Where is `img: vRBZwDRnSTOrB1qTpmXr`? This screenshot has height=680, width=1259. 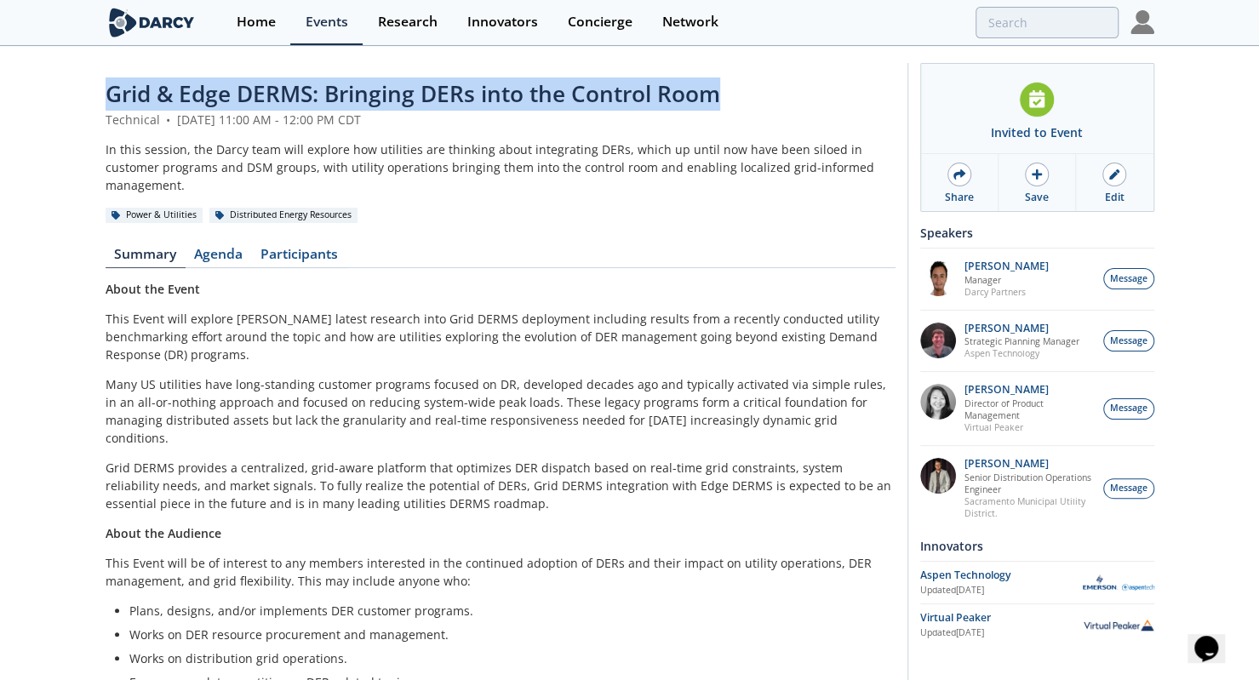
img: vRBZwDRnSTOrB1qTpmXr is located at coordinates (938, 278).